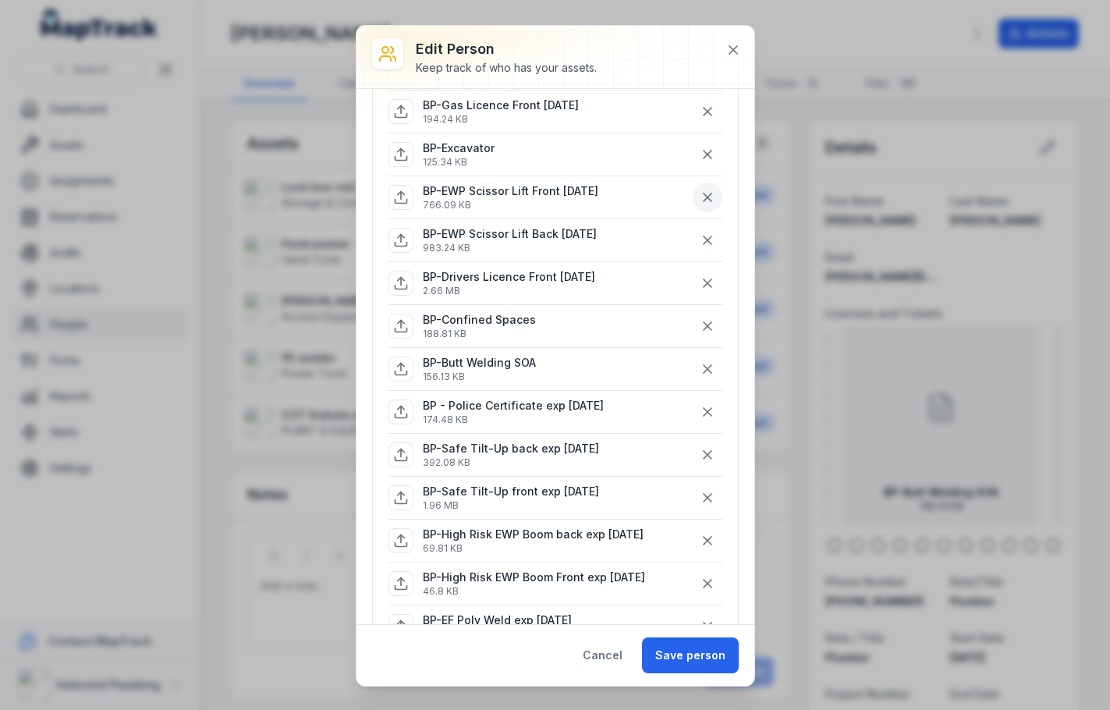  What do you see at coordinates (506, 68) in the screenshot?
I see `div: Keep track of who has your assets.` at bounding box center [506, 68].